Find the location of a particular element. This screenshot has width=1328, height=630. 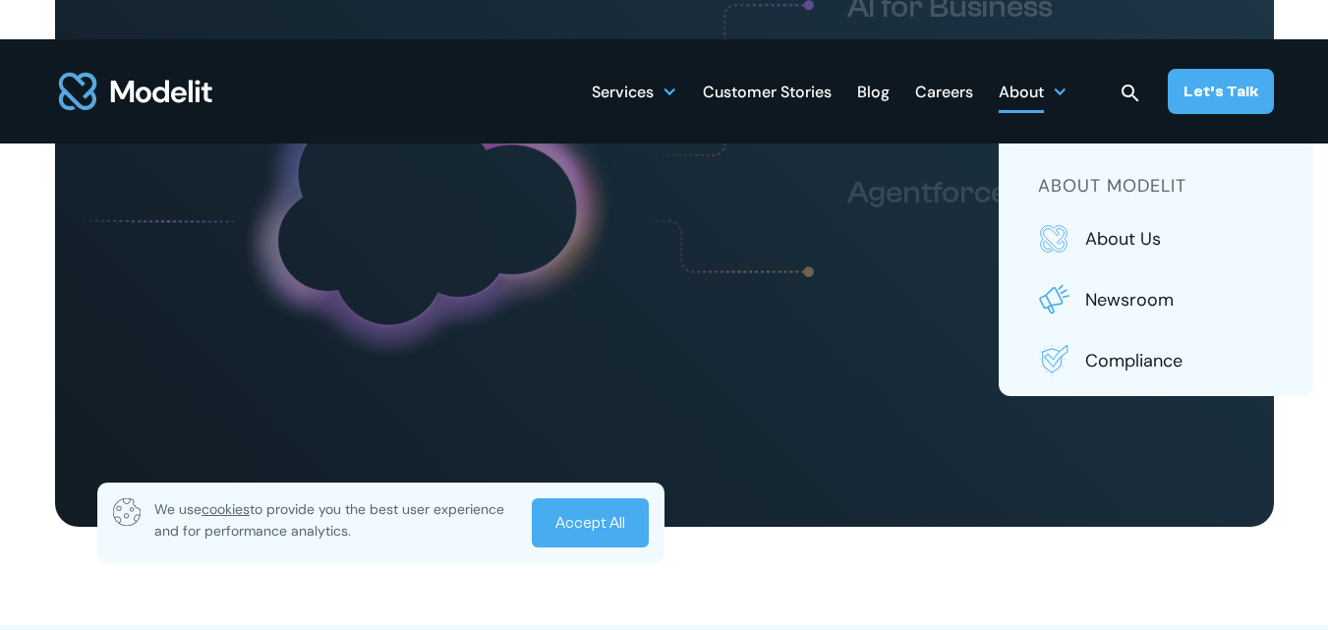

a: Newsroom is located at coordinates (1156, 300).